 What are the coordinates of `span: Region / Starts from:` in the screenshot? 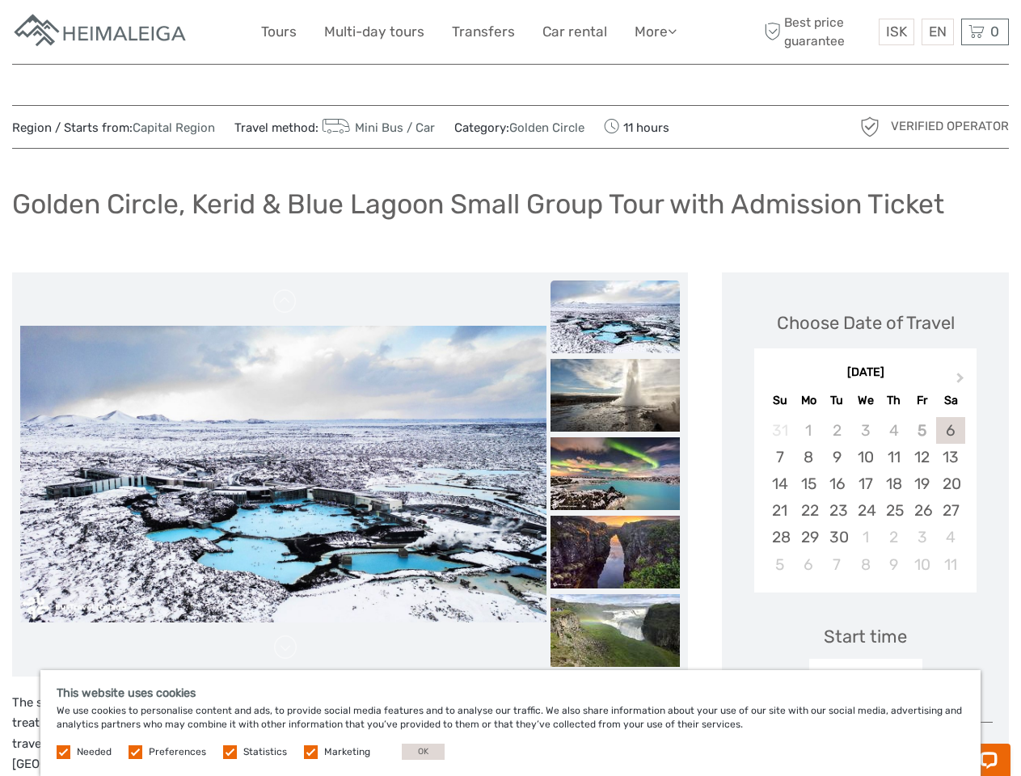 It's located at (113, 128).